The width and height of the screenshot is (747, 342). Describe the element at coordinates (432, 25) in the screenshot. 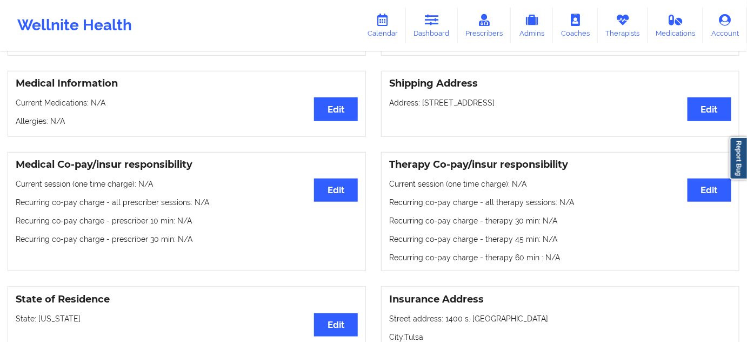

I see `a: Dashboard` at that location.